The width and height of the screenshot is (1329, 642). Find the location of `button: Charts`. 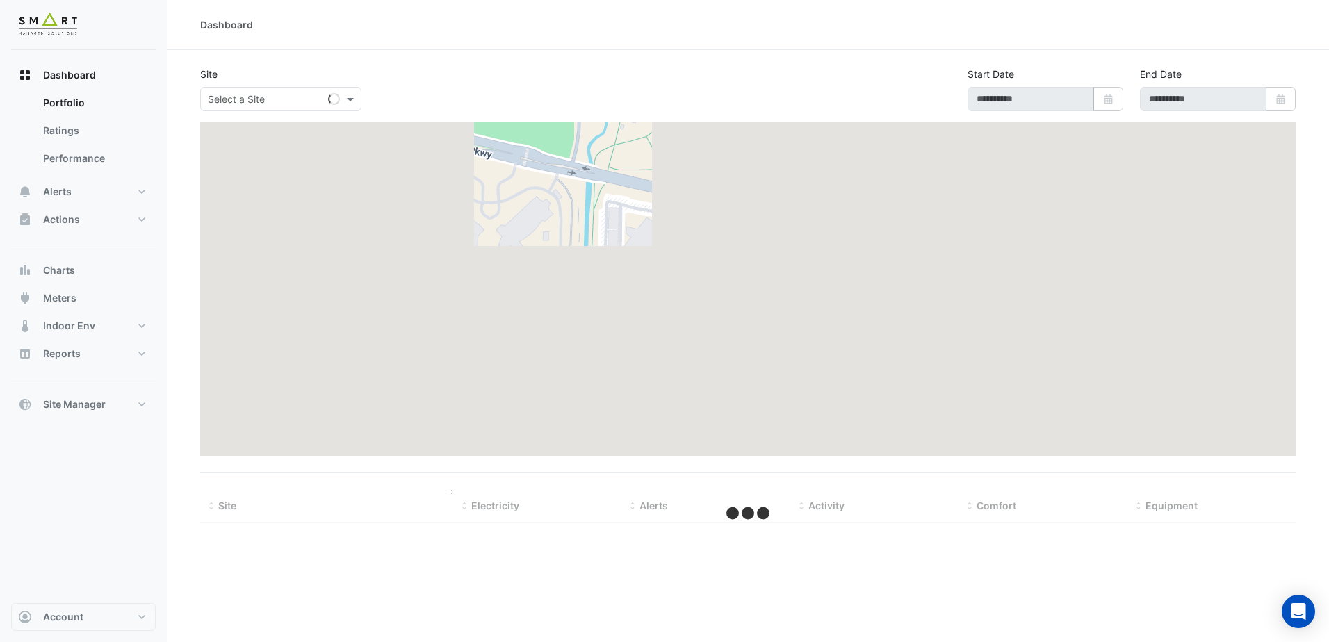

button: Charts is located at coordinates (83, 270).